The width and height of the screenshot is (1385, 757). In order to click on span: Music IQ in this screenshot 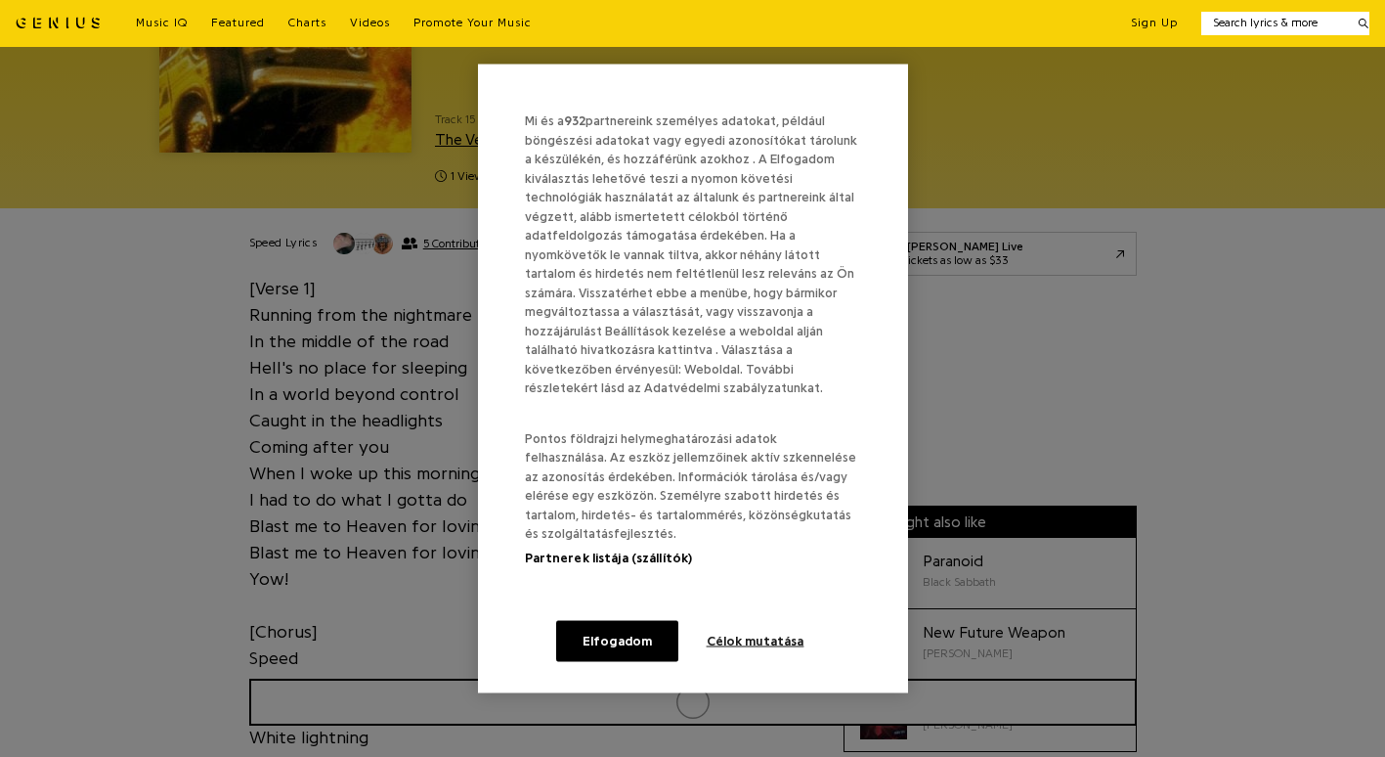, I will do `click(161, 22)`.